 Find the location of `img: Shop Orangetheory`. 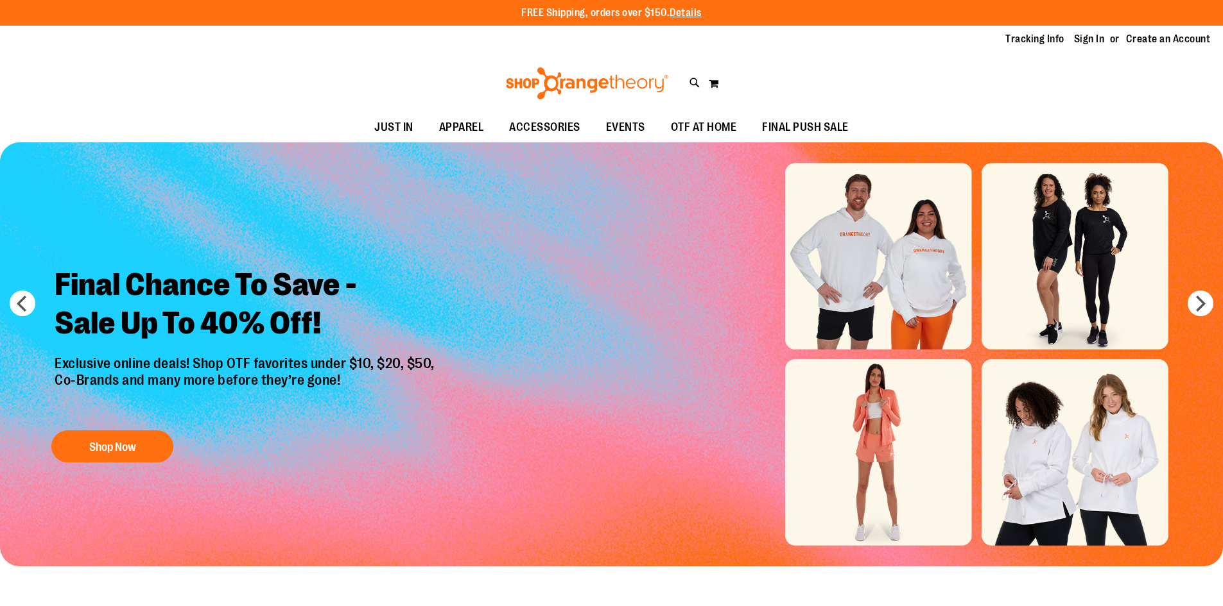

img: Shop Orangetheory is located at coordinates (587, 83).